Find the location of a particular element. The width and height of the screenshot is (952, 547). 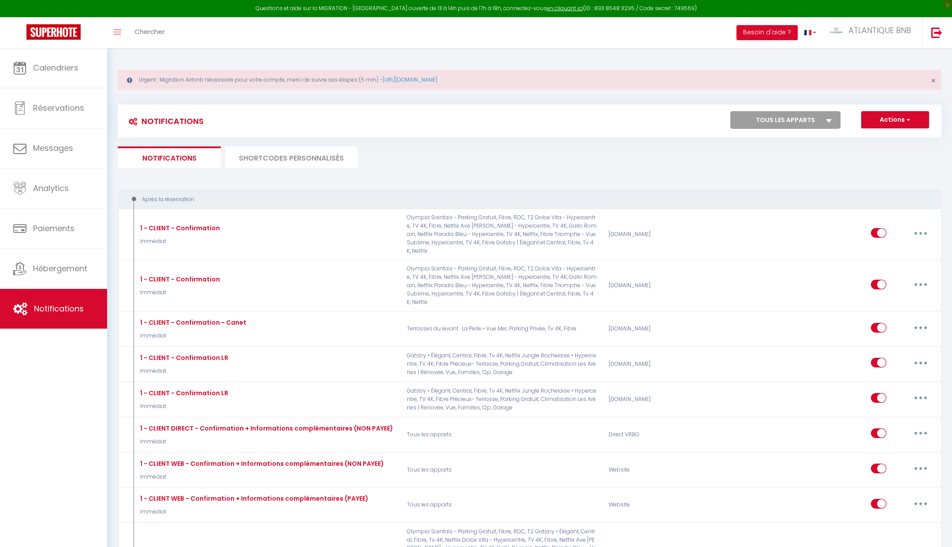

a: Chercher is located at coordinates (149, 33).